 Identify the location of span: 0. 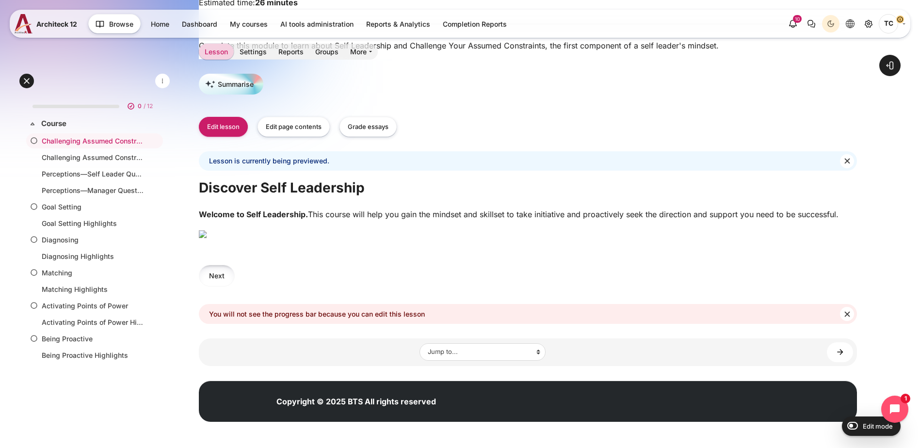
(140, 106).